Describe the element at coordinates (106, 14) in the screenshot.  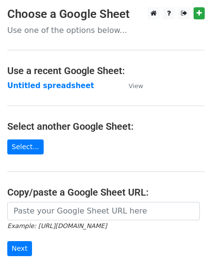
I see `h3: Choose a Google Sheet` at that location.